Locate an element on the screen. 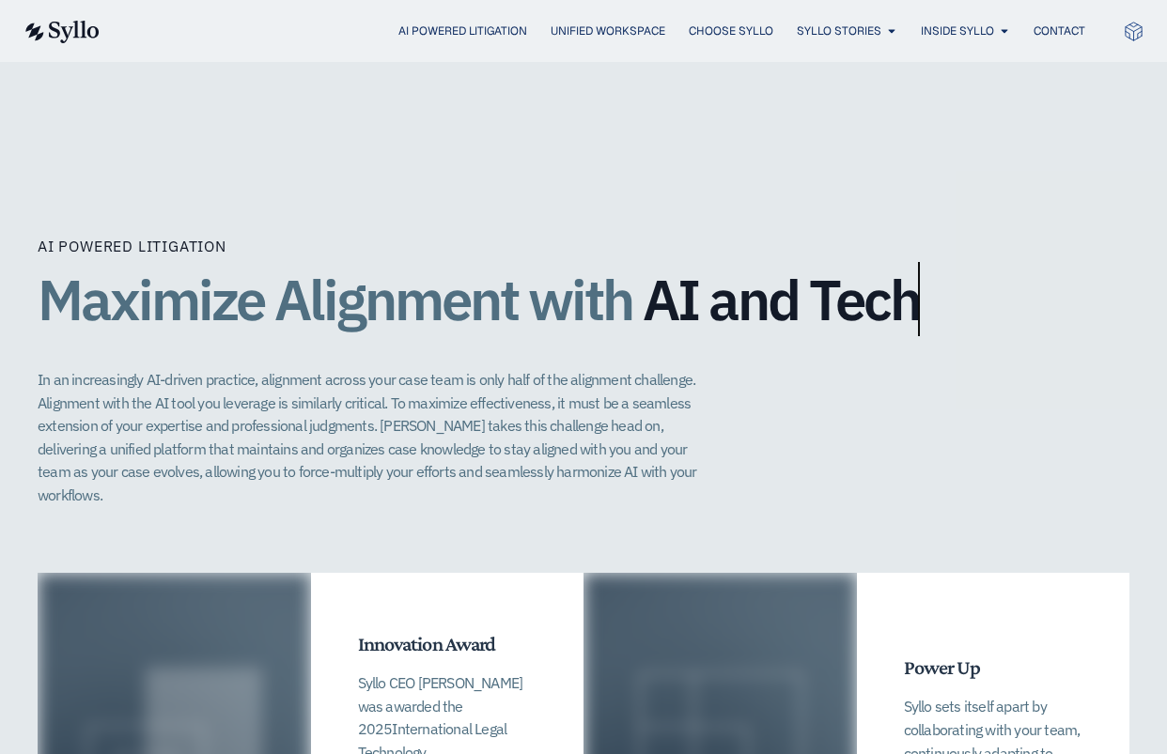  a: Unified Workspace is located at coordinates (608, 31).